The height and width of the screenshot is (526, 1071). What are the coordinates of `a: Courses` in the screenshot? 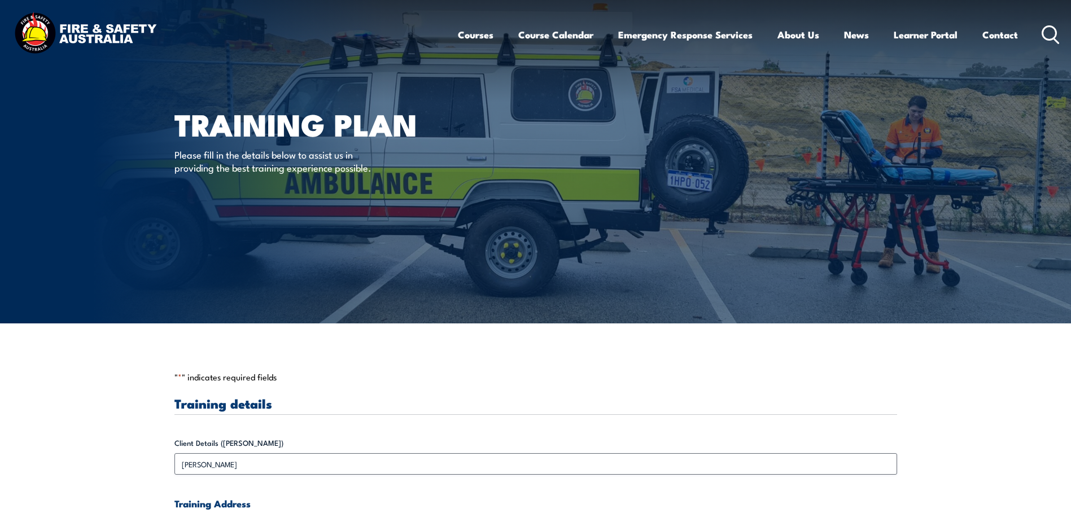 It's located at (475, 34).